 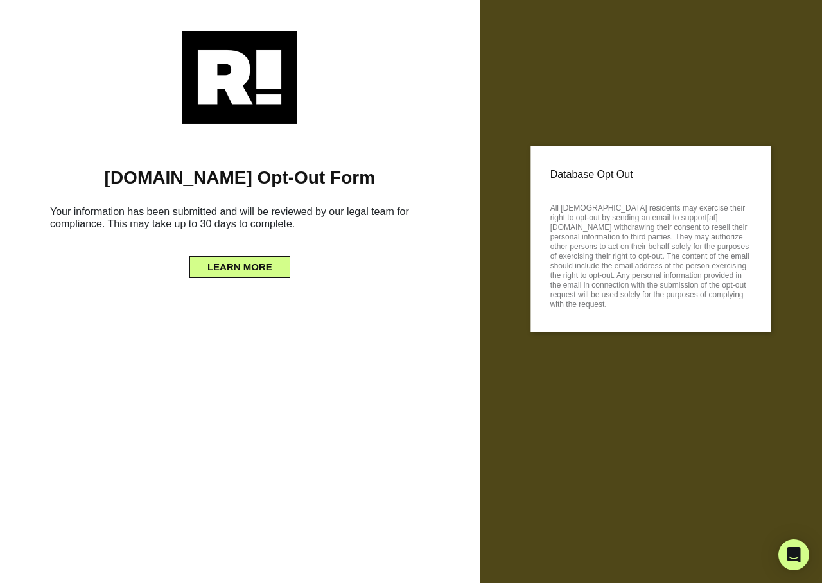 What do you see at coordinates (240, 267) in the screenshot?
I see `button: LEARN MORE` at bounding box center [240, 267].